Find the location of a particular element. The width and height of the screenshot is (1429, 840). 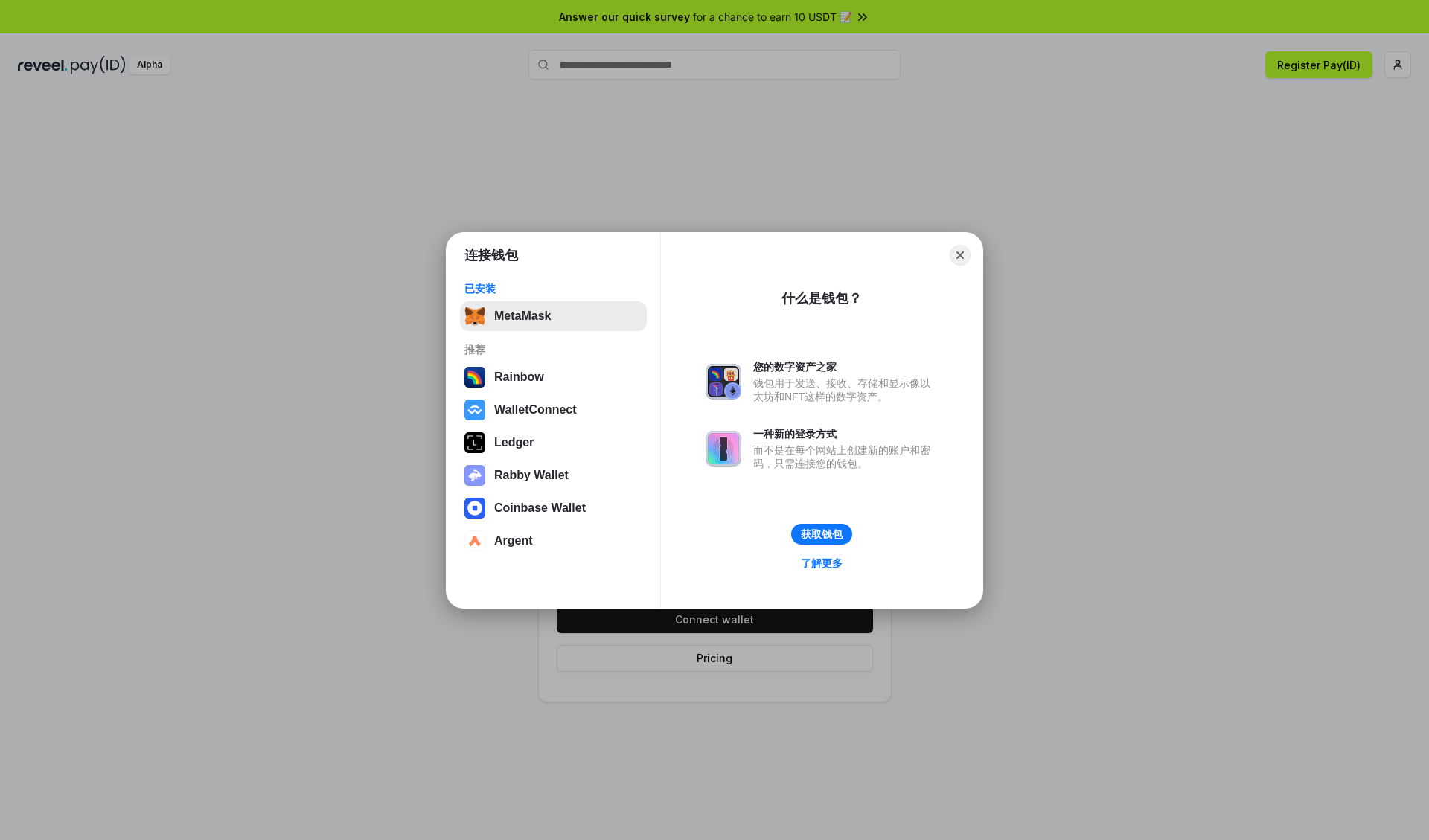

button: Argent is located at coordinates (553, 541).